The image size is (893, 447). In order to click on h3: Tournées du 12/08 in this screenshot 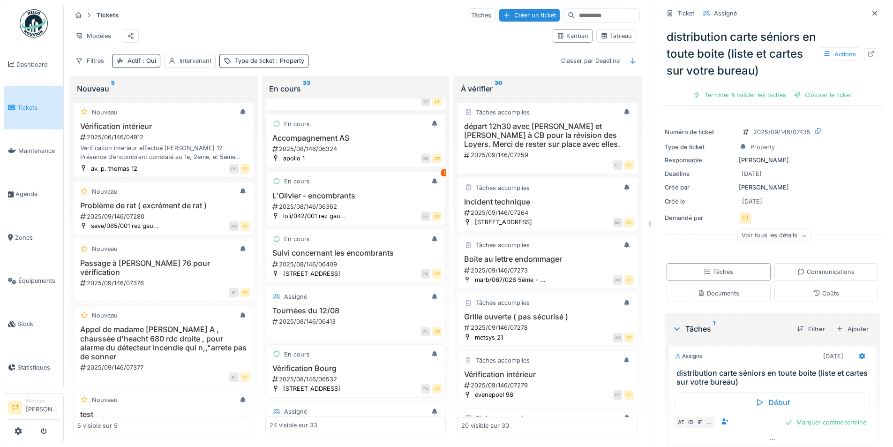, I will do `click(356, 310)`.